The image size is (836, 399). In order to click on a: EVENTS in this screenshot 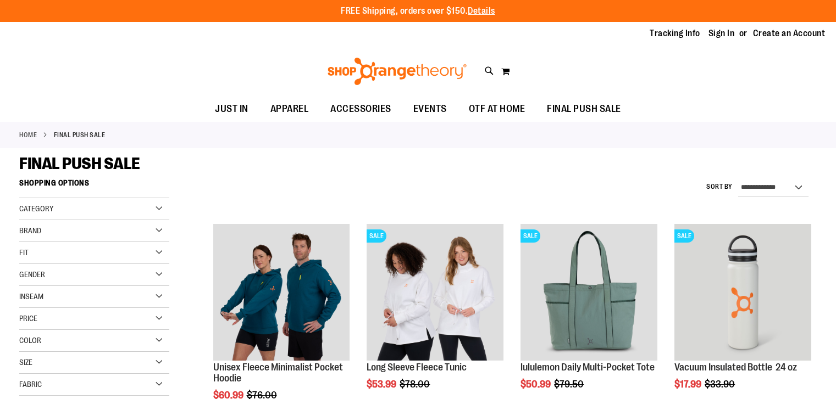, I will do `click(430, 109)`.